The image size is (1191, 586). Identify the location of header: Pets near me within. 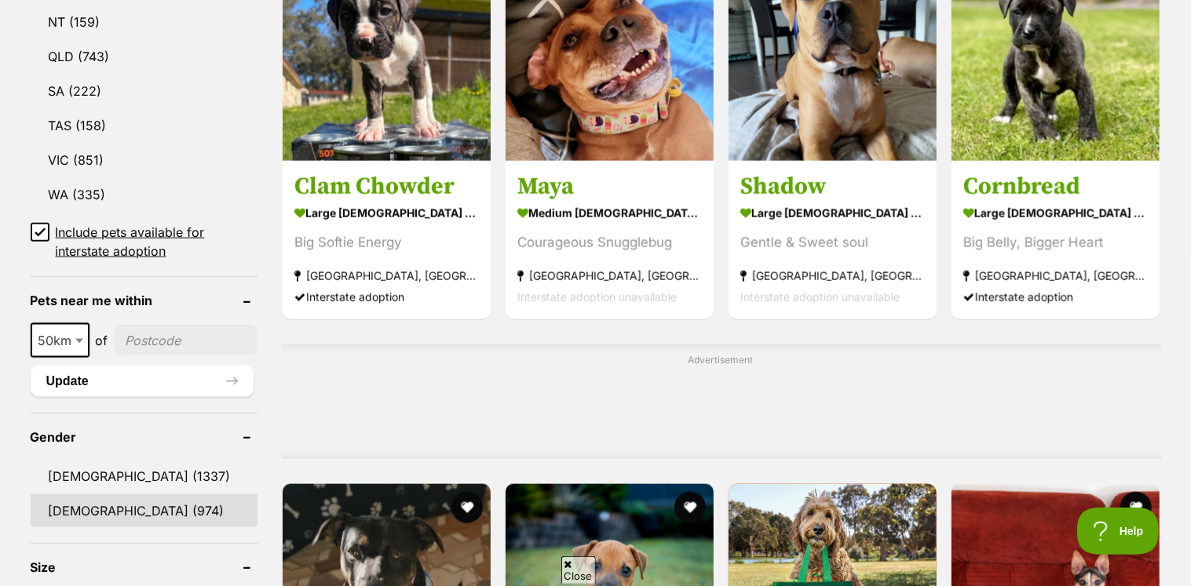
(144, 301).